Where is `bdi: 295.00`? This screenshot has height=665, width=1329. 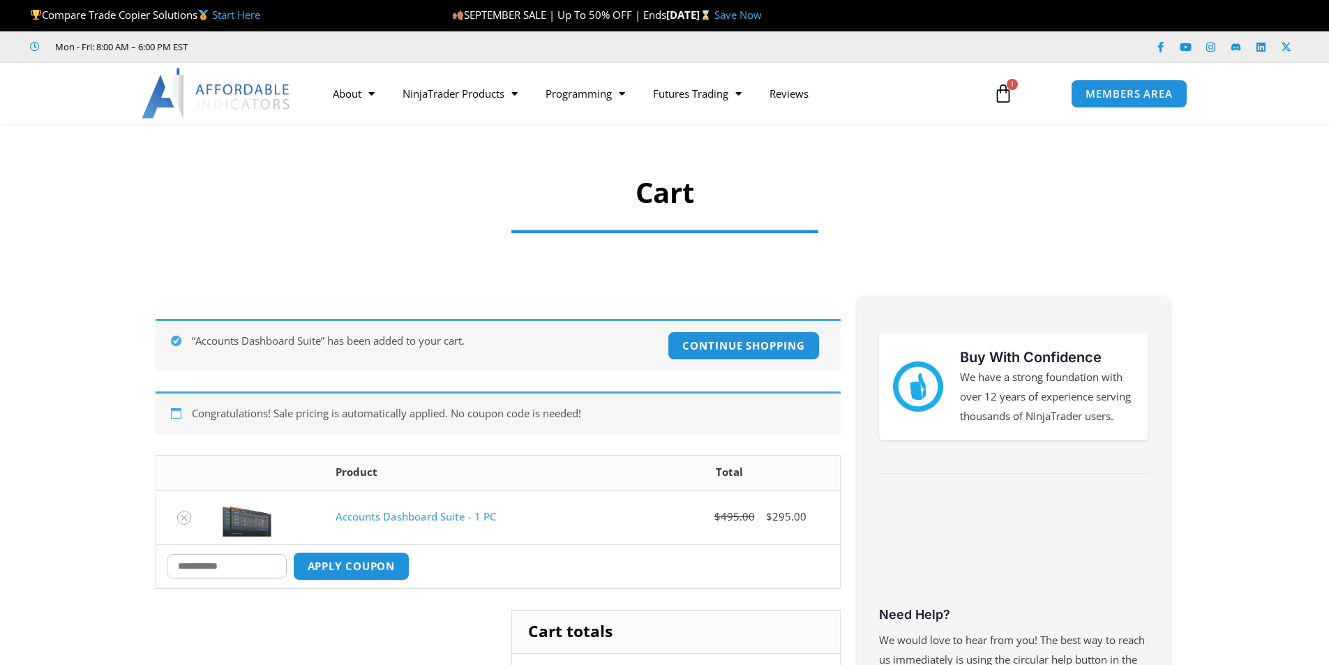
bdi: 295.00 is located at coordinates (786, 516).